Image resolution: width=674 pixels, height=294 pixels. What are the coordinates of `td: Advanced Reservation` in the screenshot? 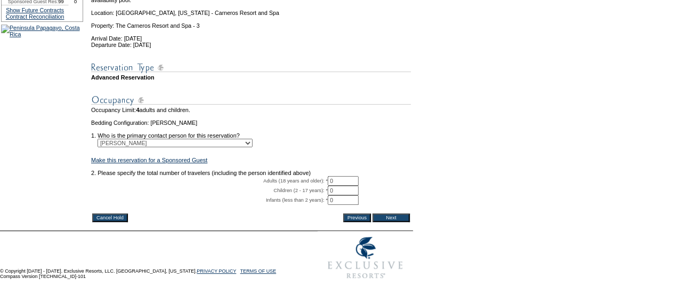 It's located at (251, 77).